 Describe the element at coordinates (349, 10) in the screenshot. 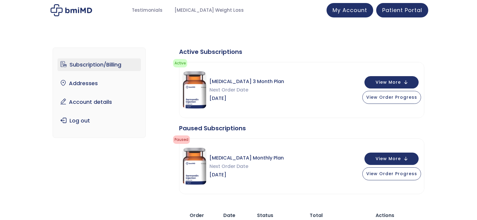

I see `a: My Account` at that location.